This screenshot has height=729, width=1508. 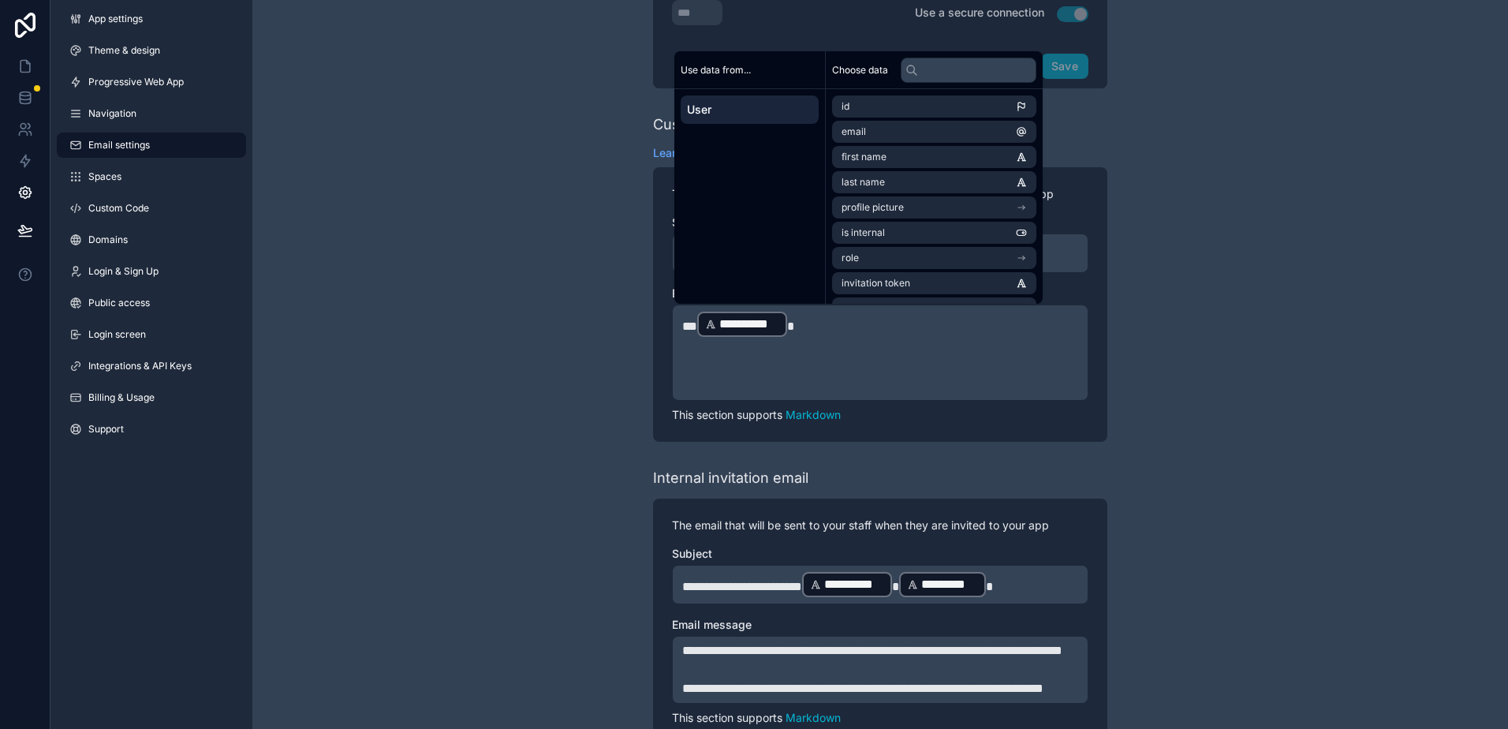 What do you see at coordinates (151, 19) in the screenshot?
I see `a: App settings` at bounding box center [151, 19].